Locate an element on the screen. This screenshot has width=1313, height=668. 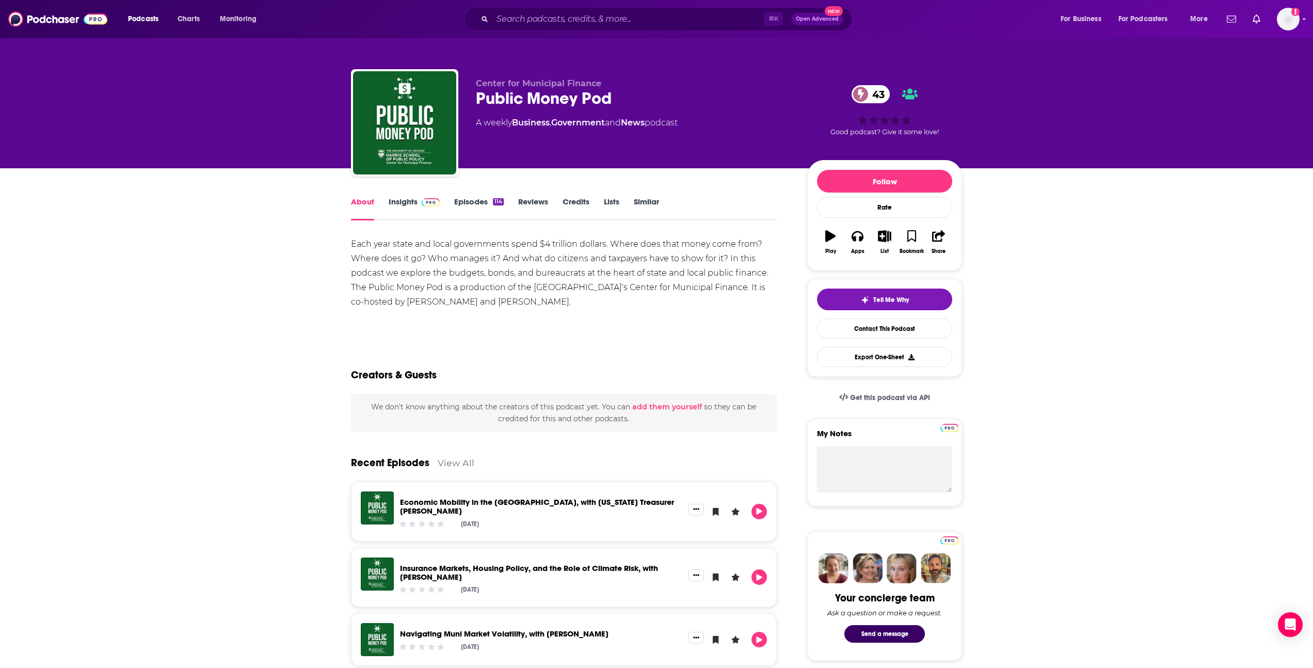
a: View All is located at coordinates (456, 462).